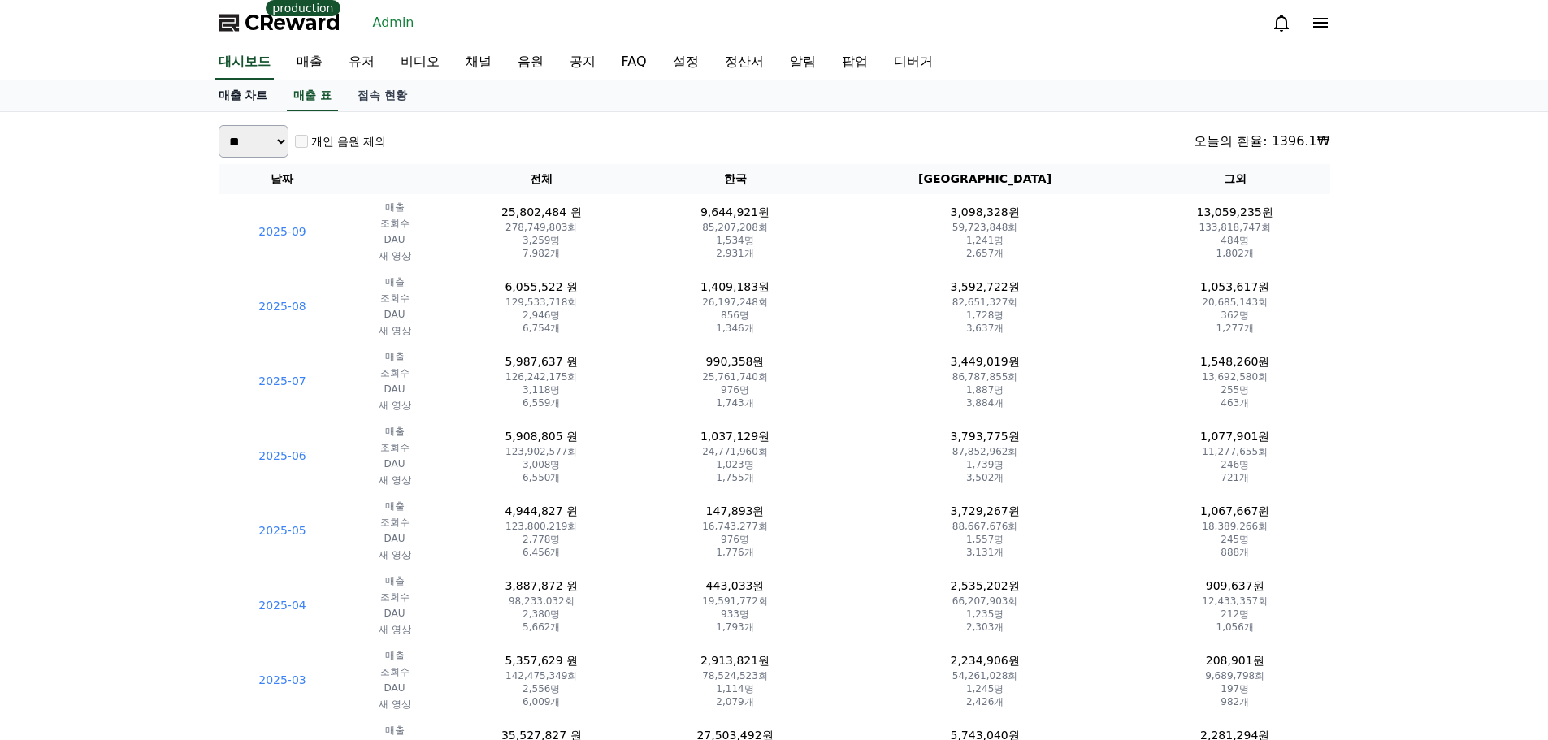 The image size is (1548, 740). What do you see at coordinates (735, 586) in the screenshot?
I see `p: 443,033원` at bounding box center [735, 586].